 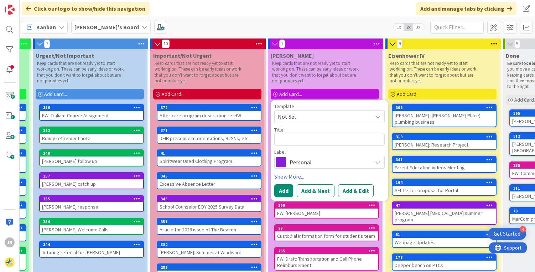 I want to click on div: 346School Counselor EOY 2025 Survey Data, so click(x=209, y=204).